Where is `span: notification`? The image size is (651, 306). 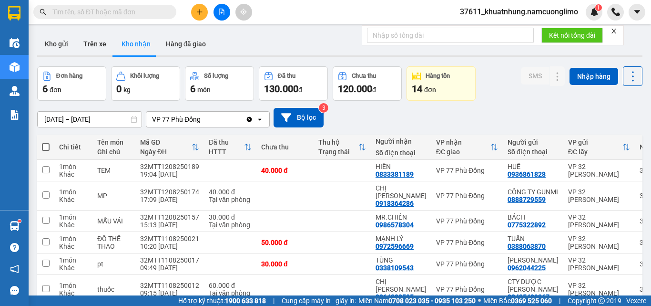 span: notification is located at coordinates (14, 268).